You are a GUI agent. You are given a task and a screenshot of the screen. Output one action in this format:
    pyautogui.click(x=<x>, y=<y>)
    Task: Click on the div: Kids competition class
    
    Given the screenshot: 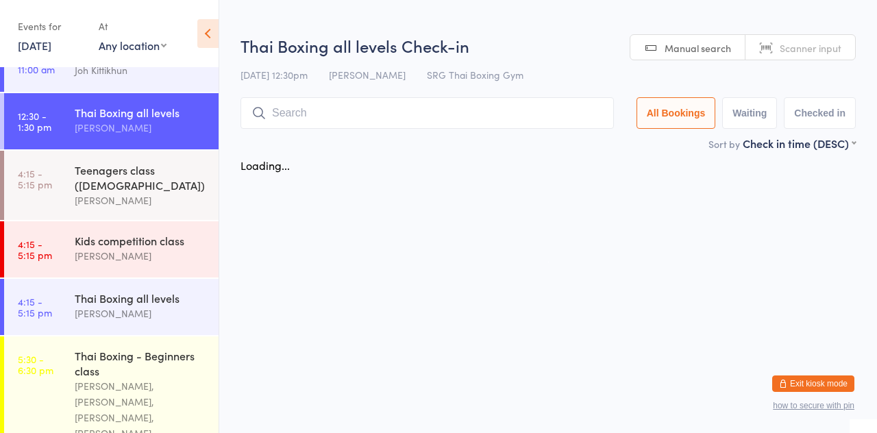 What is the action you would take?
    pyautogui.click(x=140, y=240)
    